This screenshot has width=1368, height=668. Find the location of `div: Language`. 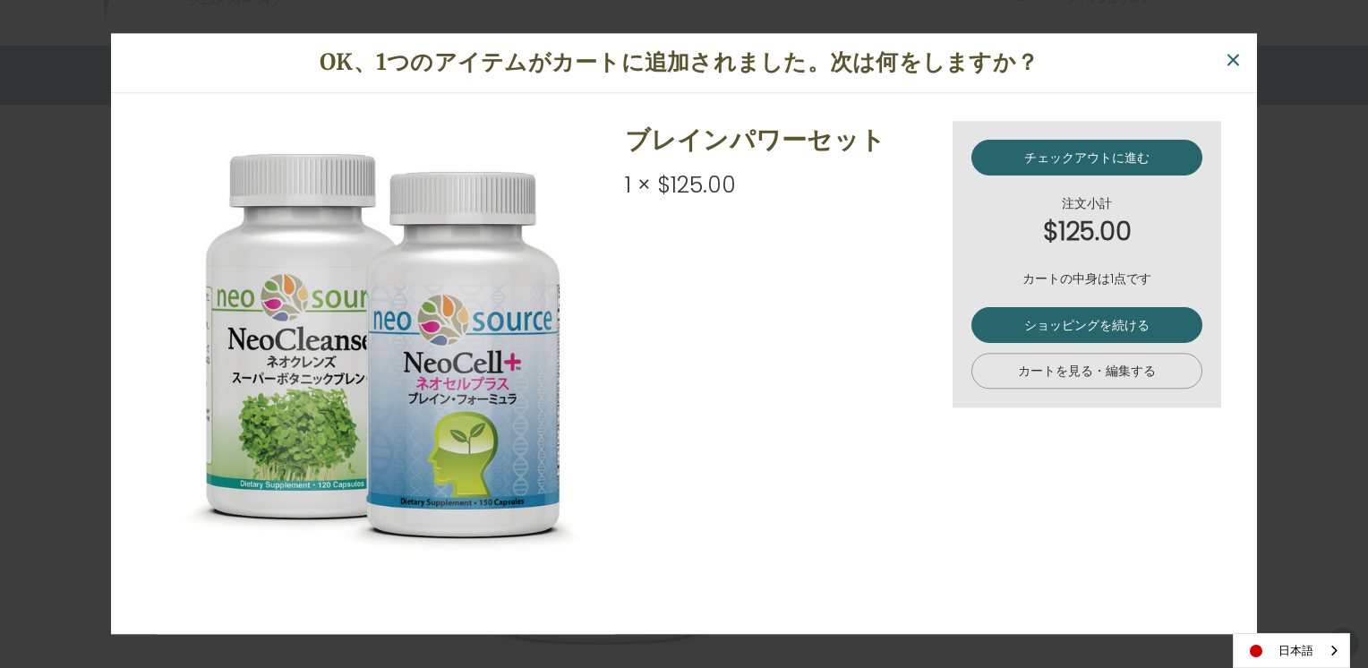

div: Language is located at coordinates (1291, 650).